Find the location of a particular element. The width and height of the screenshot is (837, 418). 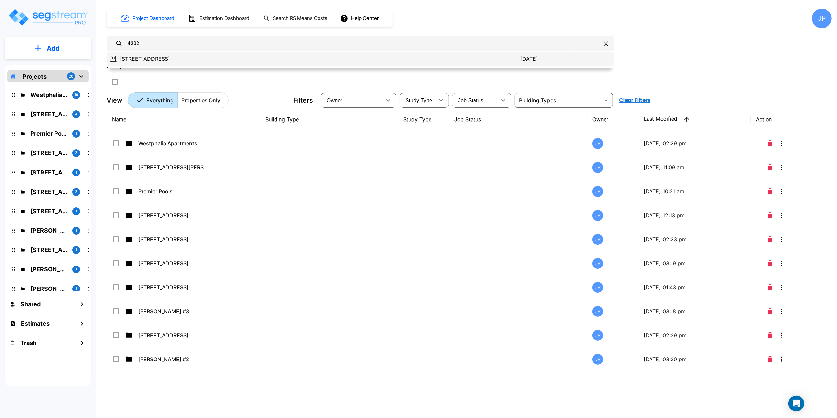

button: Clear Filters is located at coordinates (635, 100).